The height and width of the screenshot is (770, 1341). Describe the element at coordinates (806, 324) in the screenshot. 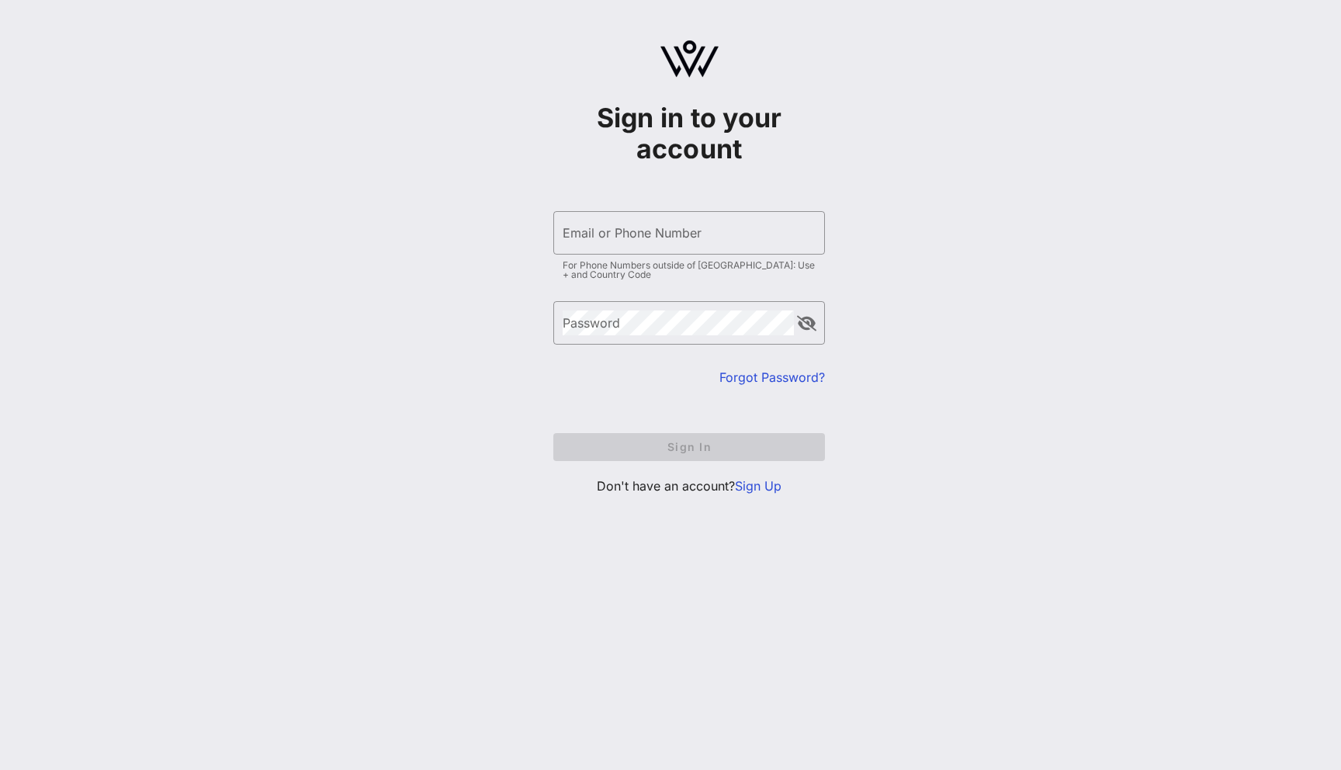

I see `button: append icon` at that location.